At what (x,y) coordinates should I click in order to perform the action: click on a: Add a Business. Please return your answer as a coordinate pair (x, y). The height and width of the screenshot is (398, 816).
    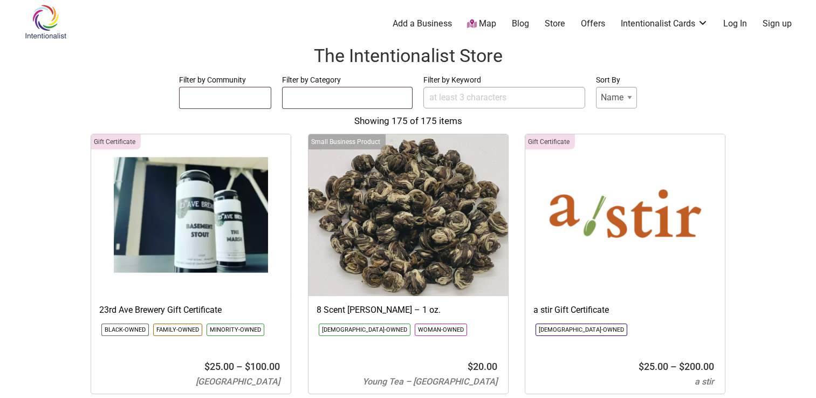
    Looking at the image, I should click on (422, 24).